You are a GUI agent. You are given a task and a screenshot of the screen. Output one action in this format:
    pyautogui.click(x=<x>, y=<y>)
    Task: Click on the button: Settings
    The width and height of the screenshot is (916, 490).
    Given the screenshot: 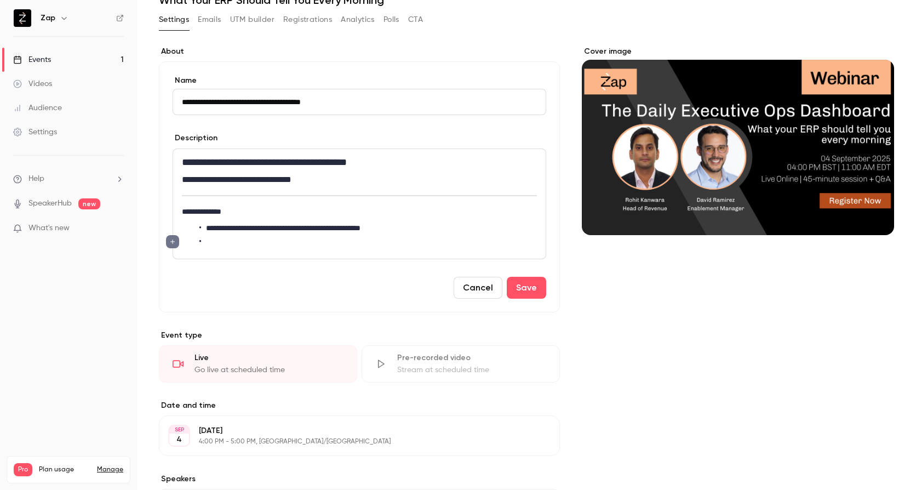 What is the action you would take?
    pyautogui.click(x=174, y=20)
    